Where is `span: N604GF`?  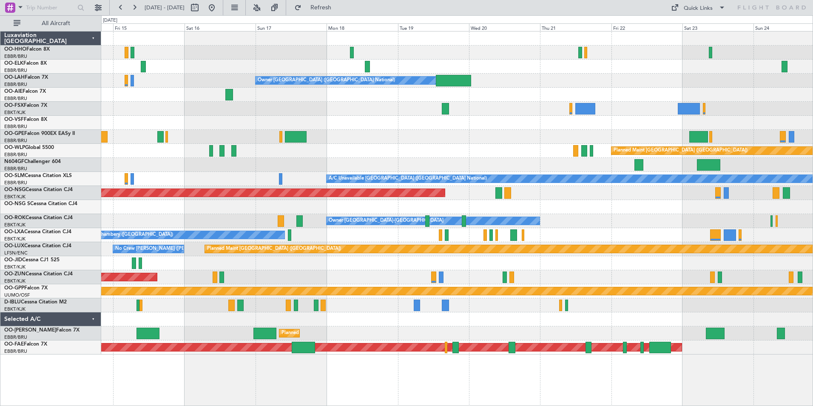 span: N604GF is located at coordinates (14, 162).